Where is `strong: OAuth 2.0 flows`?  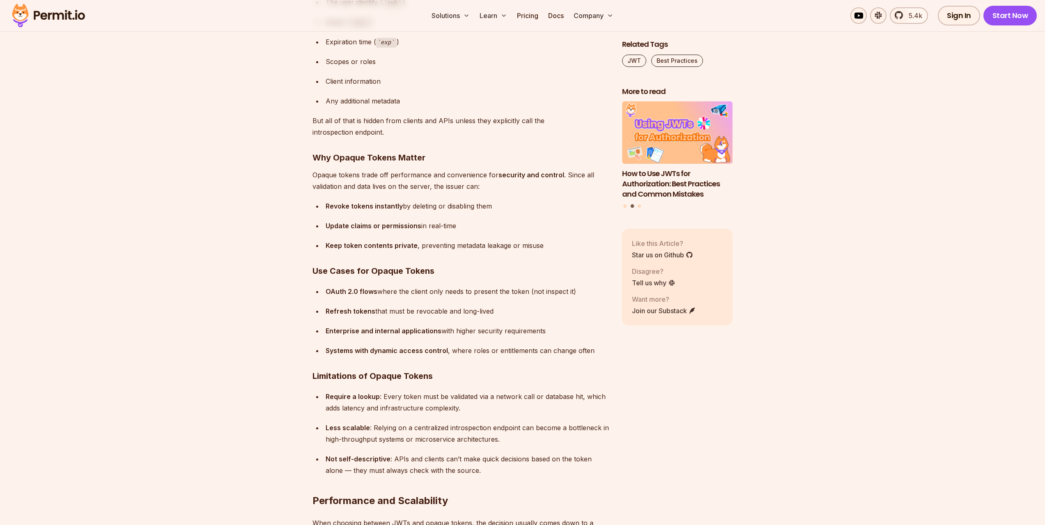 strong: OAuth 2.0 flows is located at coordinates (351, 291).